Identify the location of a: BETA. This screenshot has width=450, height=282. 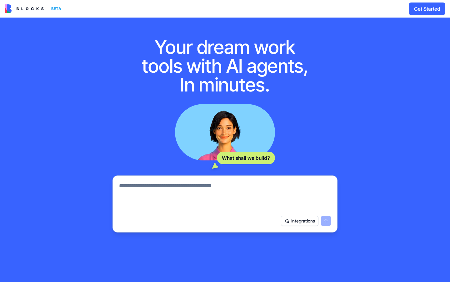
(34, 9).